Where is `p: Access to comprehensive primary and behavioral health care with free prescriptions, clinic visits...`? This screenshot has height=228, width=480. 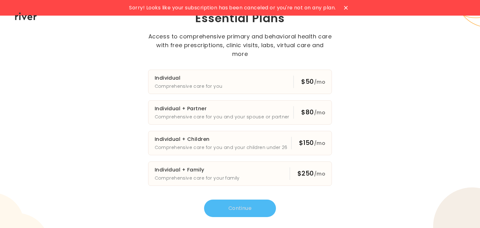 p: Access to comprehensive primary and behavioral health care with free prescriptions, clinic visits... is located at coordinates (240, 45).